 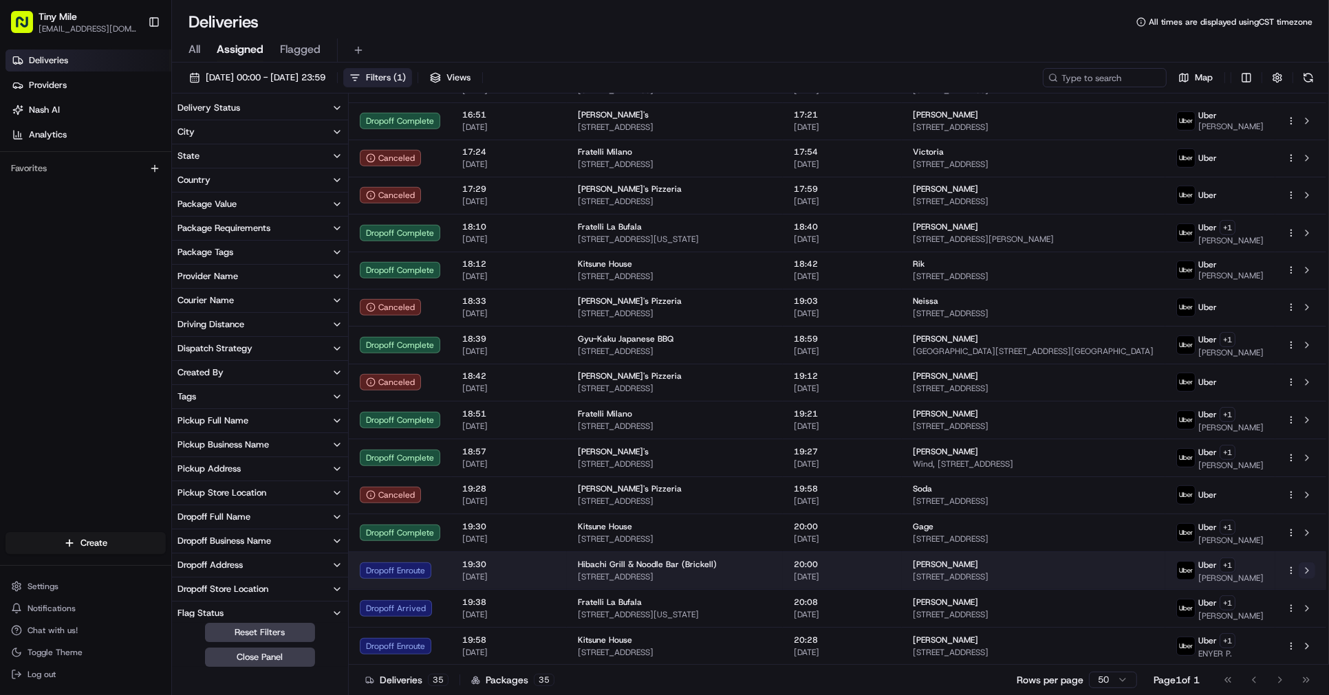 I want to click on button: Courier Name, so click(x=260, y=301).